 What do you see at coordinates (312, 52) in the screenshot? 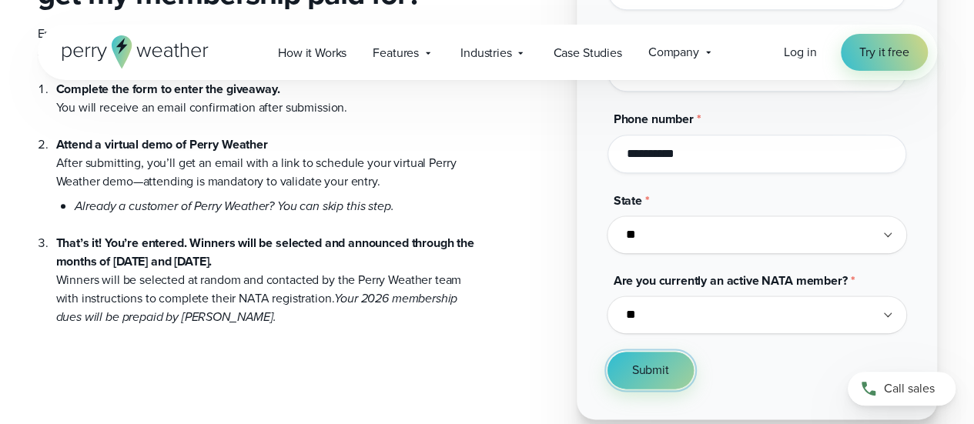
I see `a: How it Works` at bounding box center [312, 52].